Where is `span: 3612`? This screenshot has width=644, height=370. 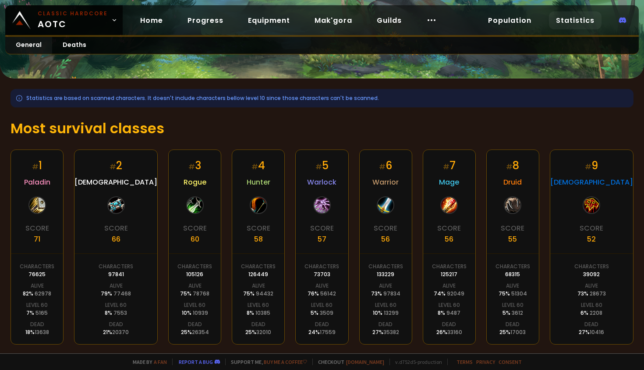
span: 3612 is located at coordinates (517, 312).